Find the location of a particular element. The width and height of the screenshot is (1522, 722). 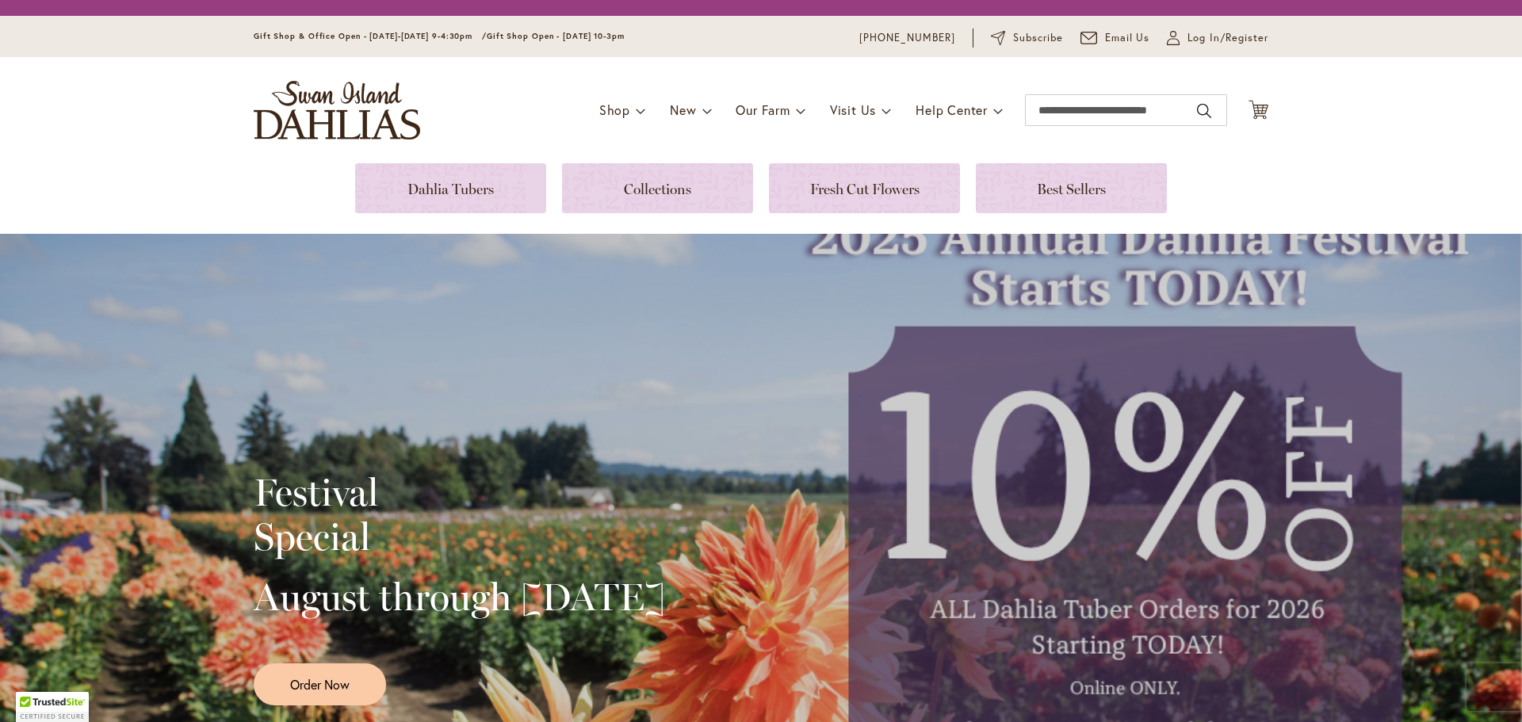

a: Email Us is located at coordinates (1115, 38).